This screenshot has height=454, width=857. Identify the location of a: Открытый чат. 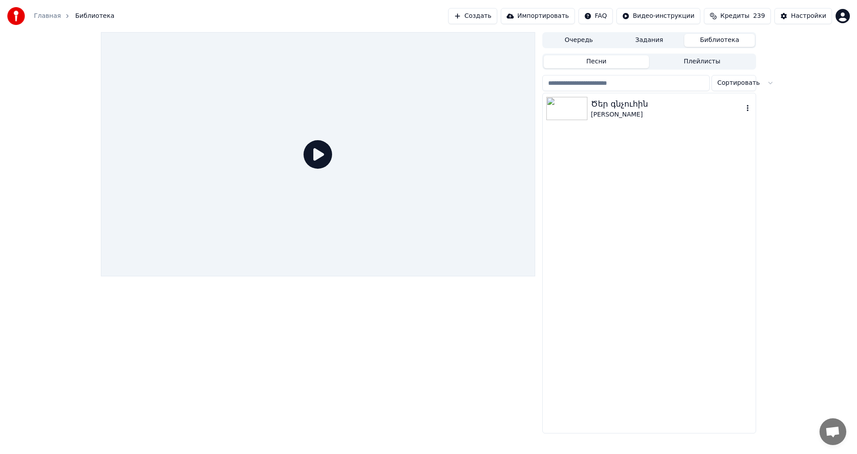
(833, 432).